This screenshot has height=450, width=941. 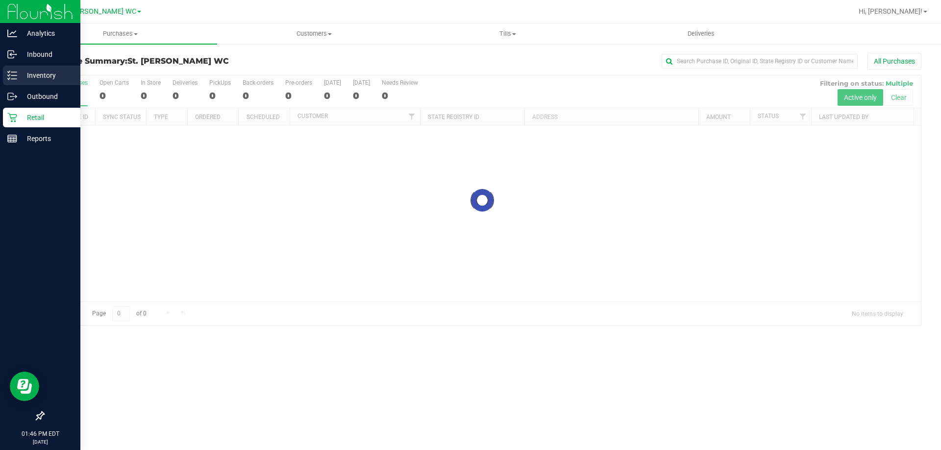 What do you see at coordinates (47, 54) in the screenshot?
I see `p: Inbound` at bounding box center [47, 54].